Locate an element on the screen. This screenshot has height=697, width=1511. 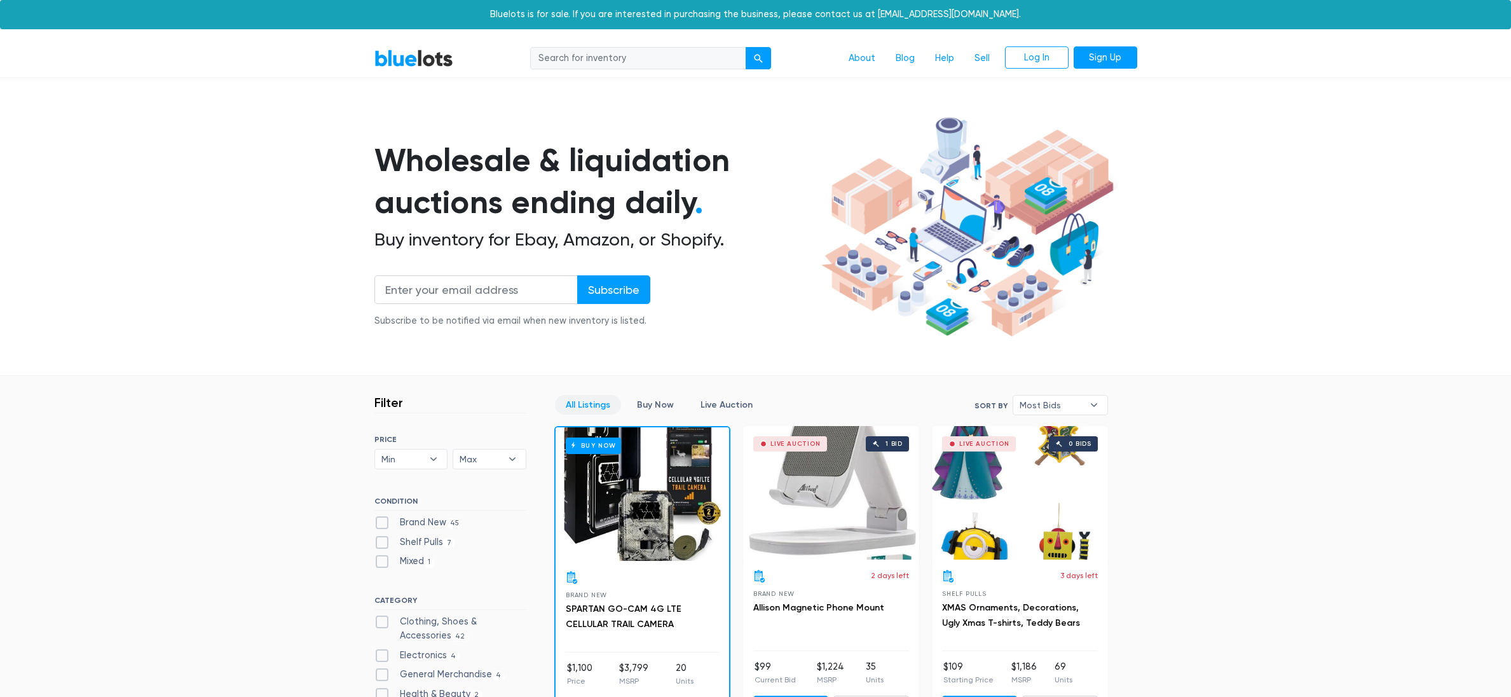
li: $99 is located at coordinates (775, 672).